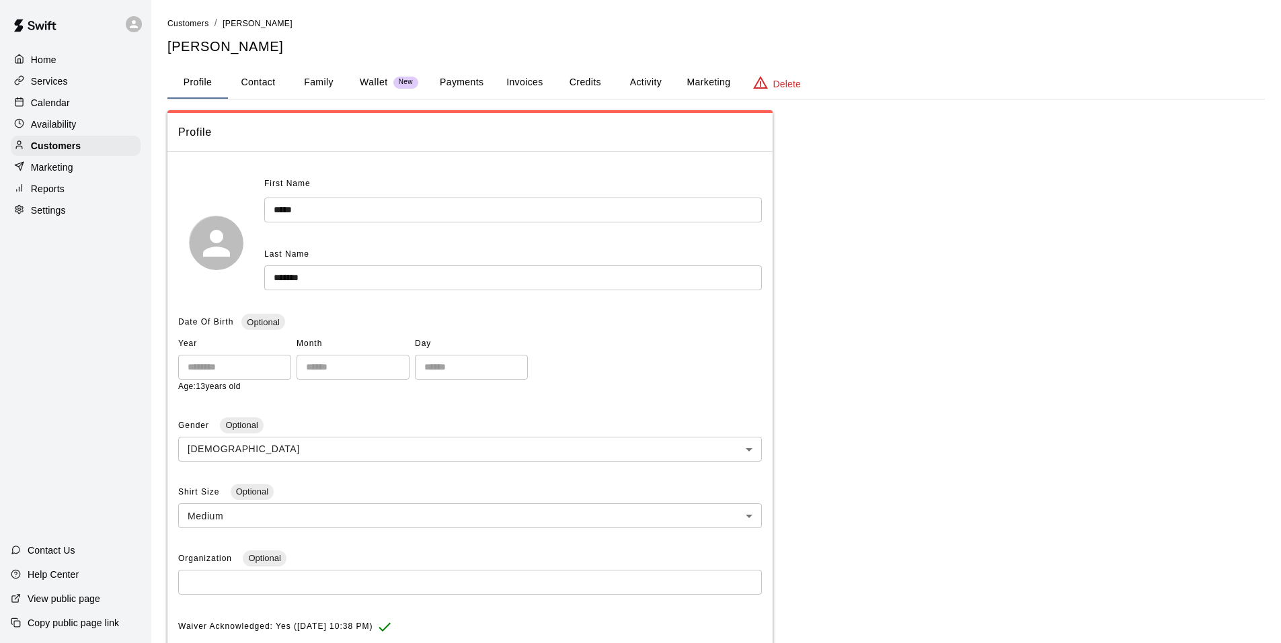 The image size is (1281, 643). What do you see at coordinates (206, 559) in the screenshot?
I see `span: Organization` at bounding box center [206, 559].